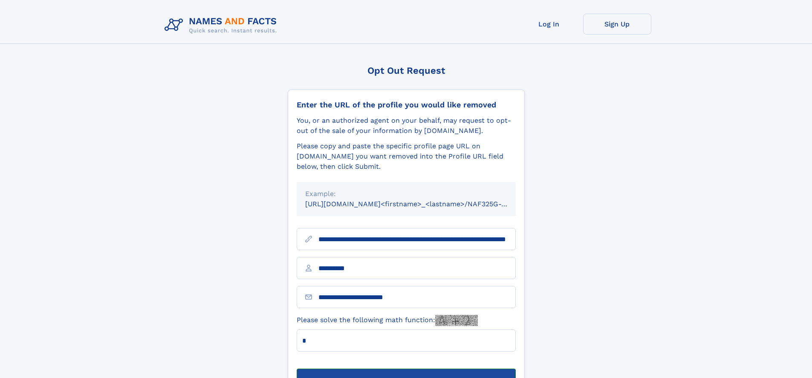  What do you see at coordinates (617, 24) in the screenshot?
I see `a: Sign Up` at bounding box center [617, 24].